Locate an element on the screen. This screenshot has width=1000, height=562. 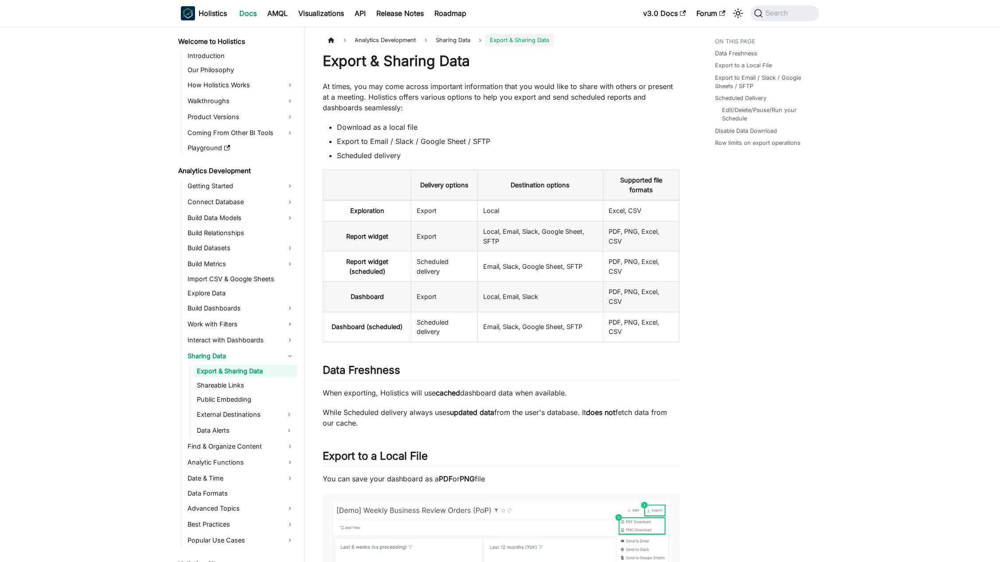
p: You can save your dashboard as a or file is located at coordinates (501, 479).